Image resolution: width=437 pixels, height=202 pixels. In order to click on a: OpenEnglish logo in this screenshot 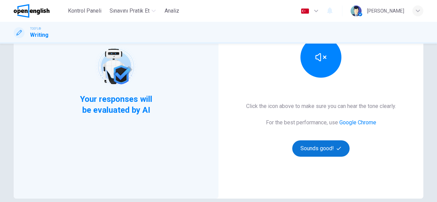, I will do `click(39, 11)`.